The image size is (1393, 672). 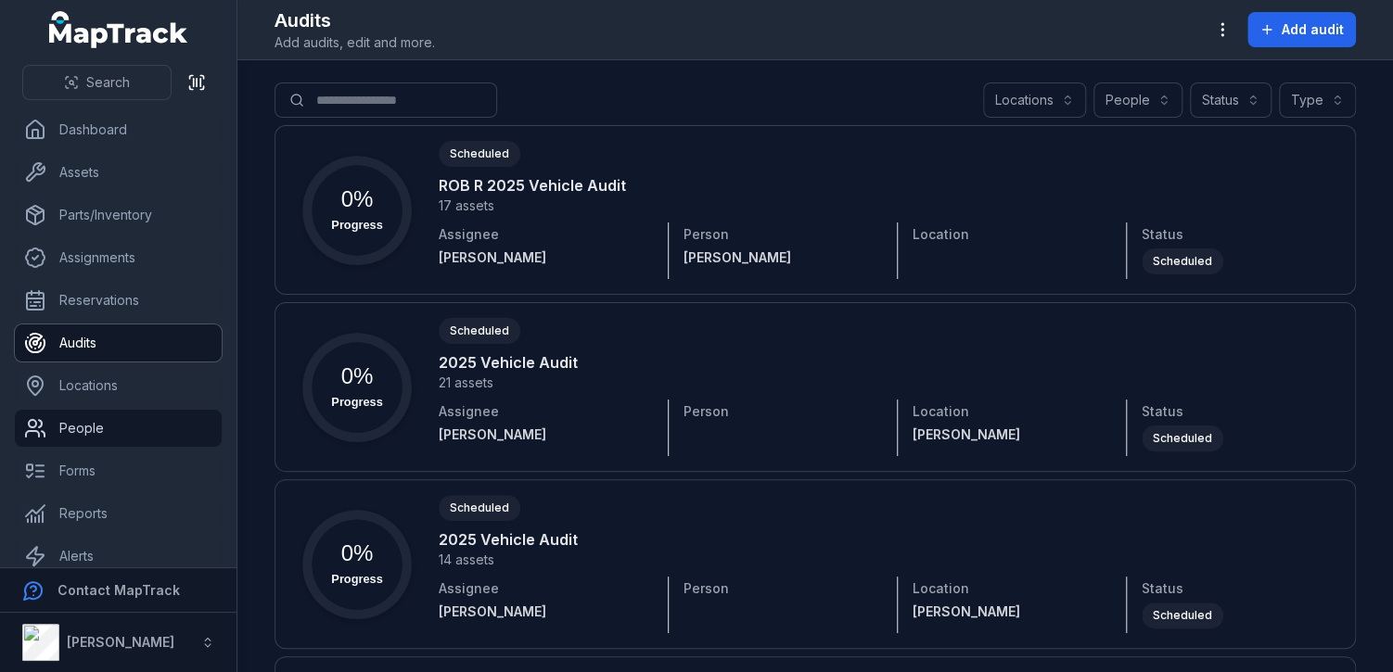 What do you see at coordinates (96, 83) in the screenshot?
I see `button: Search` at bounding box center [96, 83].